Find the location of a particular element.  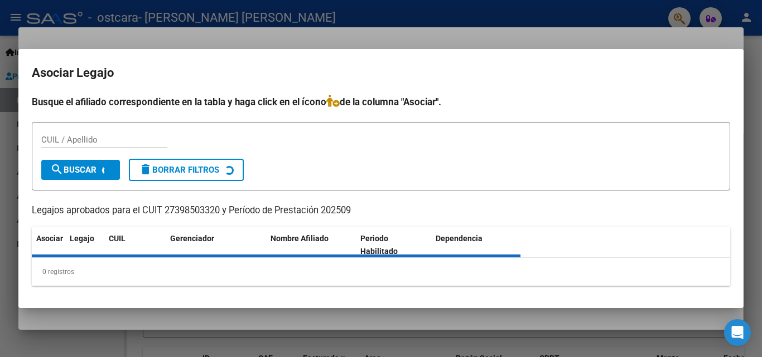

datatable-header-cell: CUIL is located at coordinates (135, 245).